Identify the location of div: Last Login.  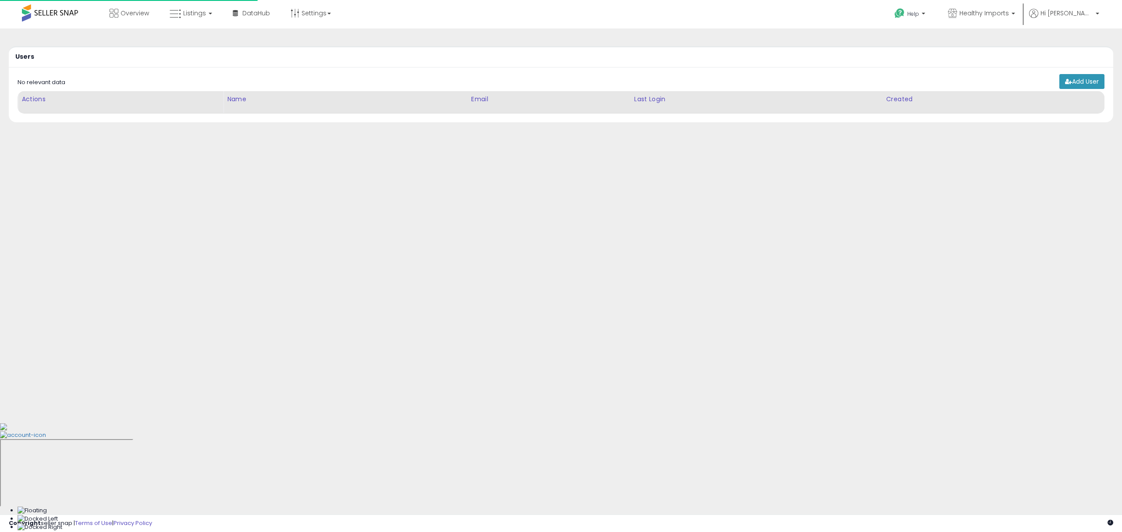
(757, 99).